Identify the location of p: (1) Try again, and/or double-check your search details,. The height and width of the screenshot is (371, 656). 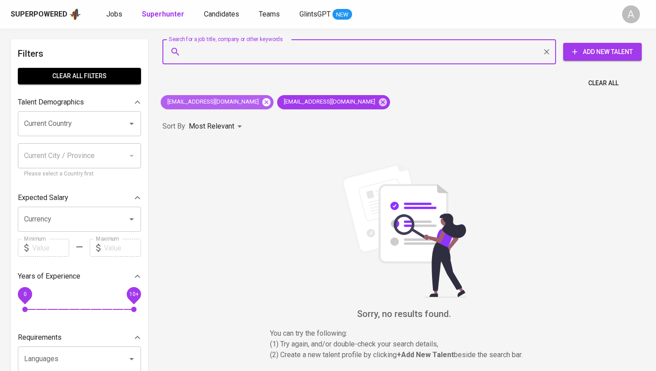
(404, 344).